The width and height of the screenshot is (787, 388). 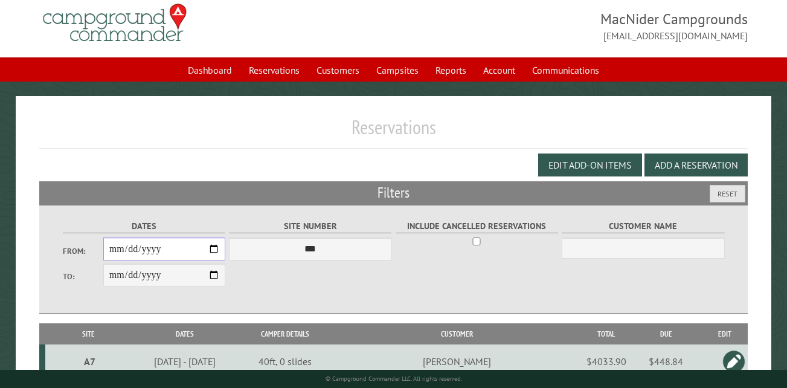 What do you see at coordinates (725, 333) in the screenshot?
I see `th: Edit` at bounding box center [725, 333].